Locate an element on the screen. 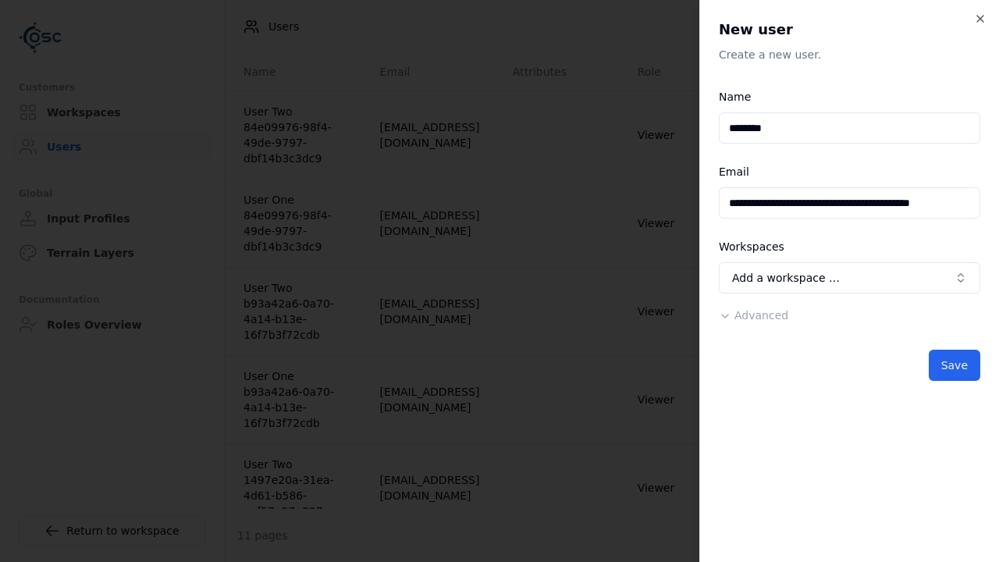 The width and height of the screenshot is (999, 562). button: Save is located at coordinates (954, 365).